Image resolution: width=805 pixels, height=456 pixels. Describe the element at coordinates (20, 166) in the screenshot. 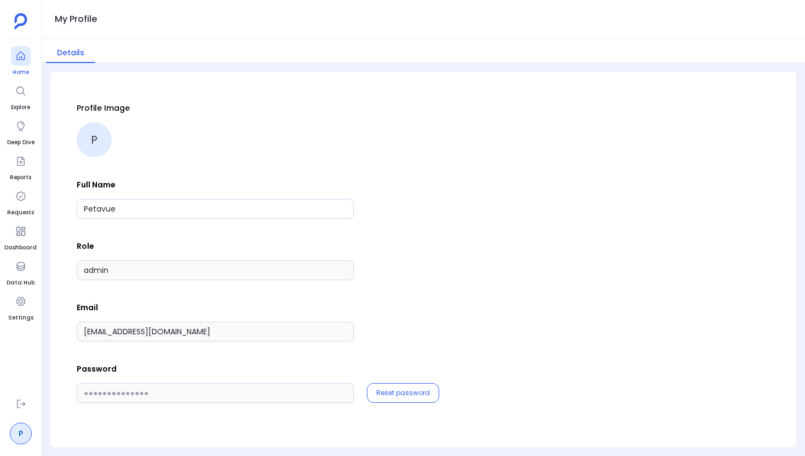

I see `a: Reports` at that location.